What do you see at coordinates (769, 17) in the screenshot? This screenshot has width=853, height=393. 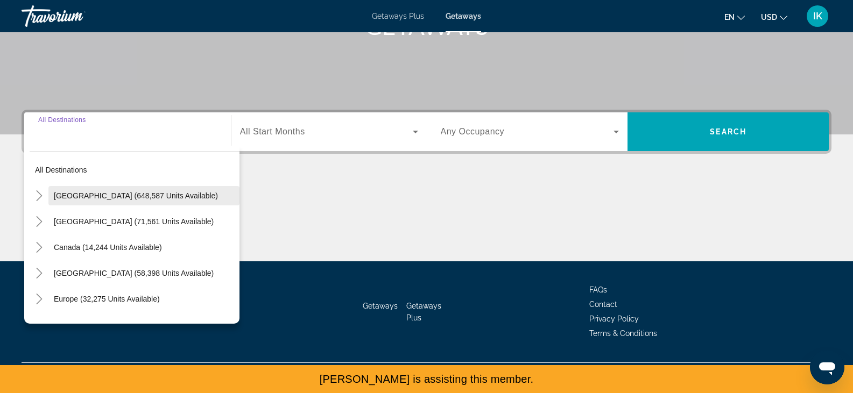 I see `span: USD` at bounding box center [769, 17].